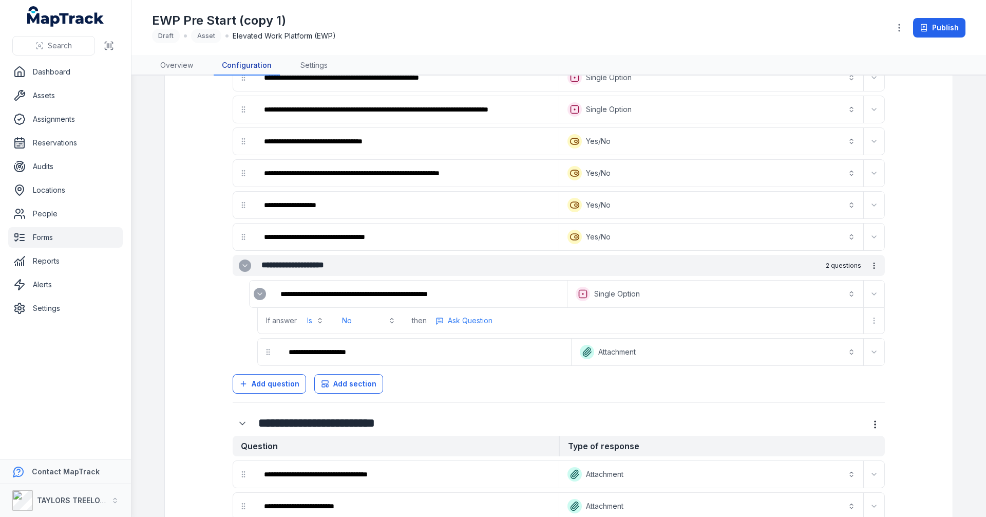  What do you see at coordinates (406, 237) in the screenshot?
I see `div: :r1h7:-form-item-label` at bounding box center [406, 237].